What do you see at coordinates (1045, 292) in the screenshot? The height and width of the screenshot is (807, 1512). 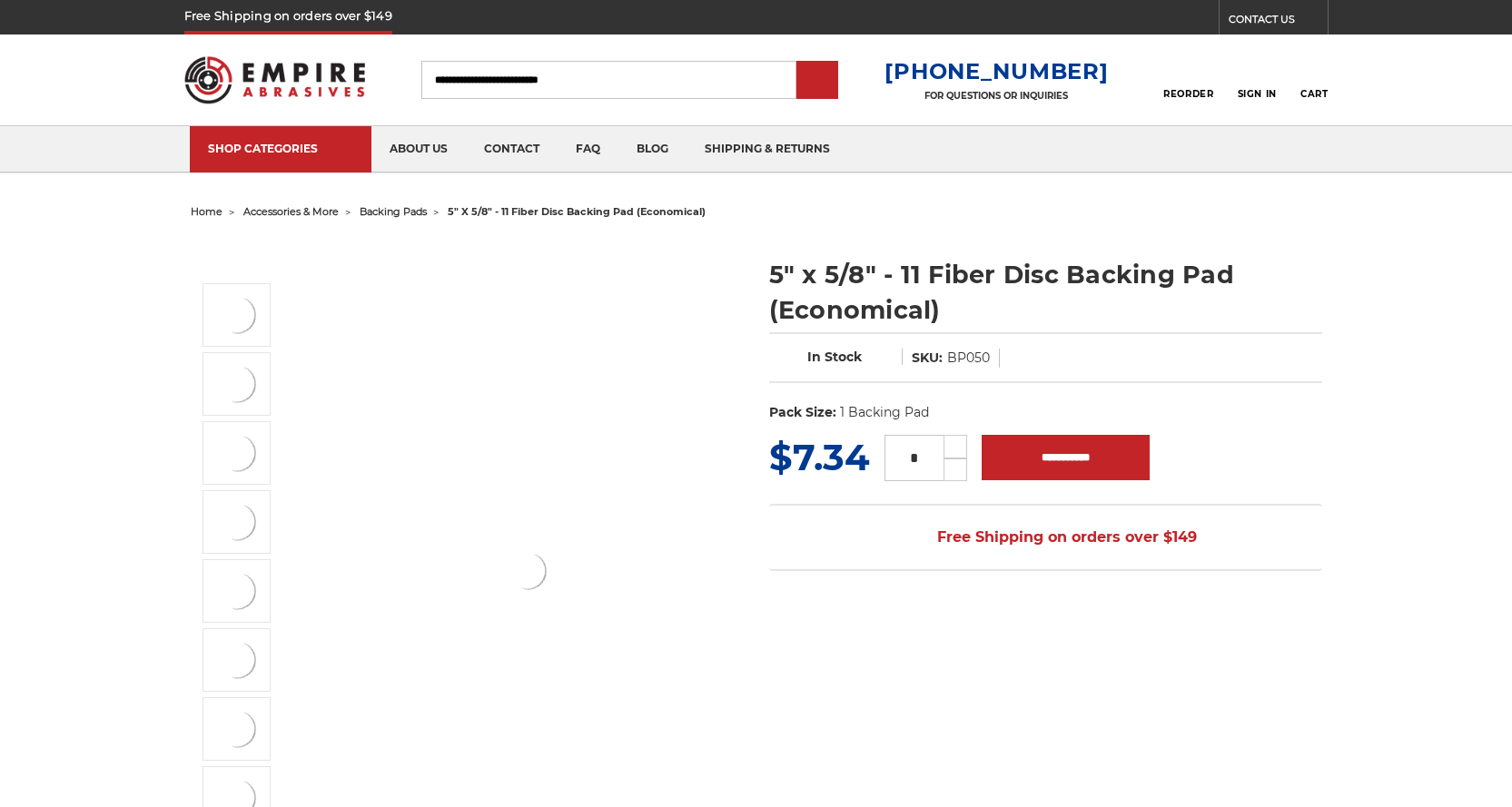 I see `h1: 5" x 5/8" - 11 Fiber Disc Backing Pad (Economical)` at bounding box center [1045, 292].